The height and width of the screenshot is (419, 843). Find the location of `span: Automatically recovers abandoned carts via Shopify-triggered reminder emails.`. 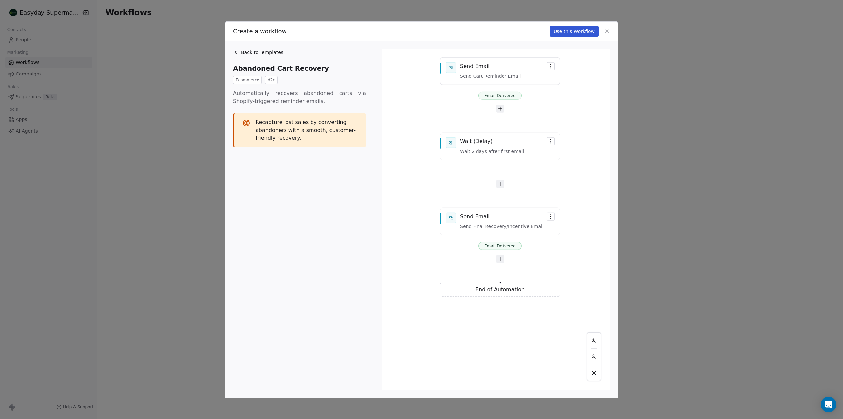

span: Automatically recovers abandoned carts via Shopify-triggered reminder emails. is located at coordinates (299, 97).